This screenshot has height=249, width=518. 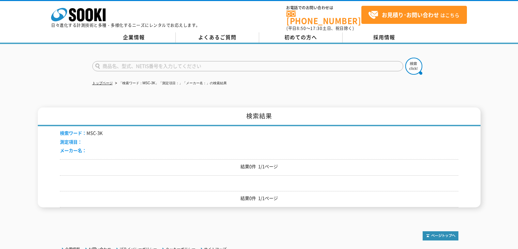 What do you see at coordinates (411, 15) in the screenshot?
I see `strong: お見積り･お問い合わせ` at bounding box center [411, 15].